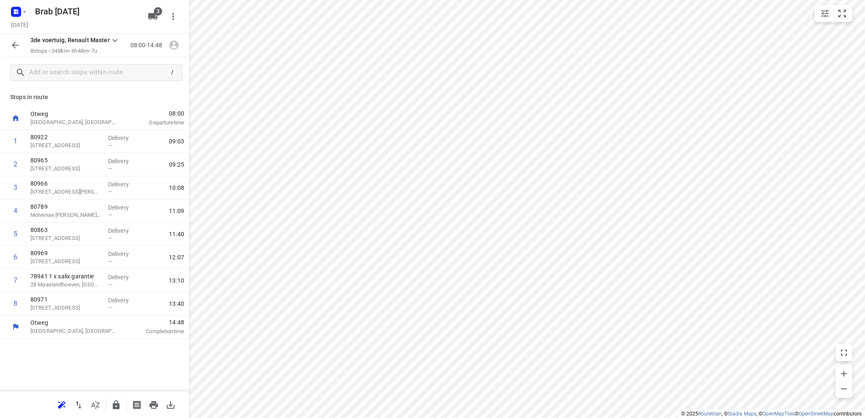 Image resolution: width=865 pixels, height=418 pixels. Describe the element at coordinates (75, 51) in the screenshot. I see `p: 8 stops • 348km • 6h48m • 7u` at that location.